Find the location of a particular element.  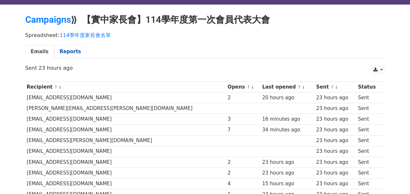

p: Spreadsheet: is located at coordinates (205, 35).